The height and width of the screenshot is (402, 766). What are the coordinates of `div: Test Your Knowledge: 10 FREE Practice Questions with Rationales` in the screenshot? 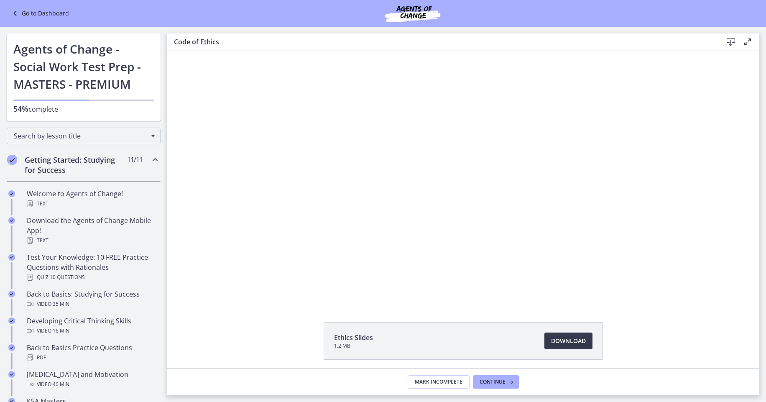 It's located at (92, 267).